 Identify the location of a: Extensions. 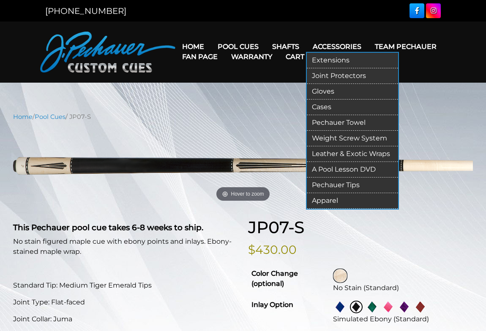
(352, 60).